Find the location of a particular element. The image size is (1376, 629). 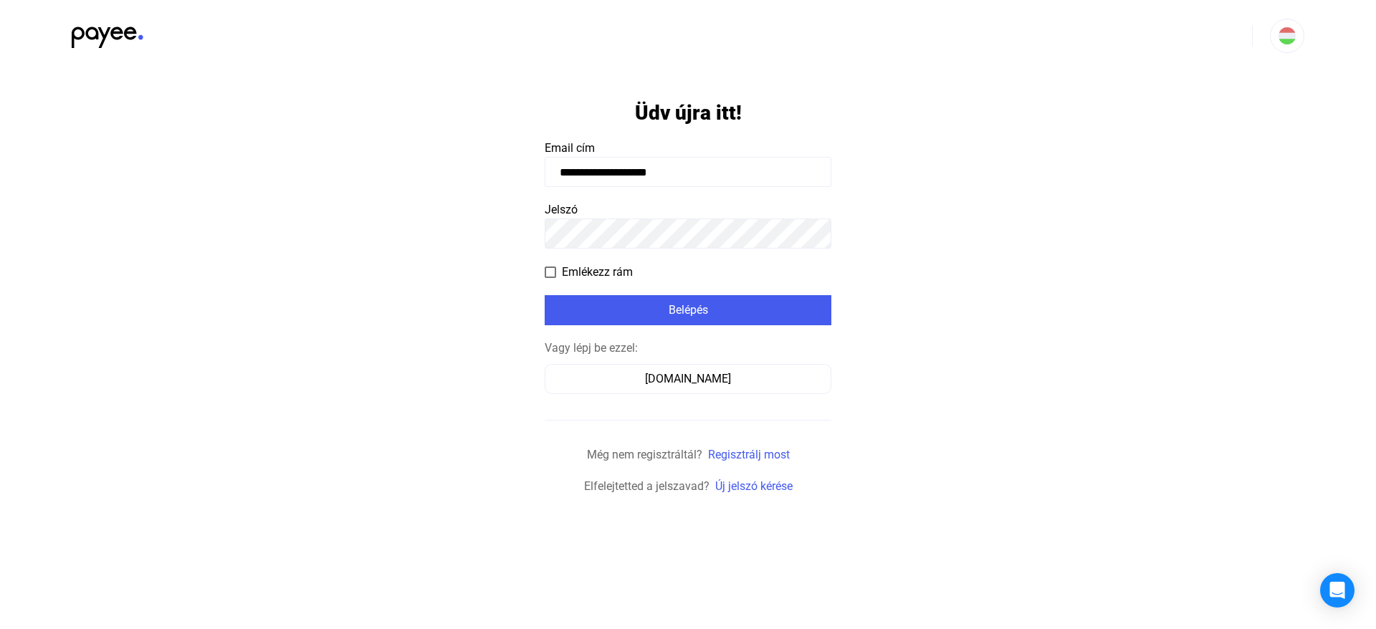

span: Emlékezz rám is located at coordinates (597, 272).